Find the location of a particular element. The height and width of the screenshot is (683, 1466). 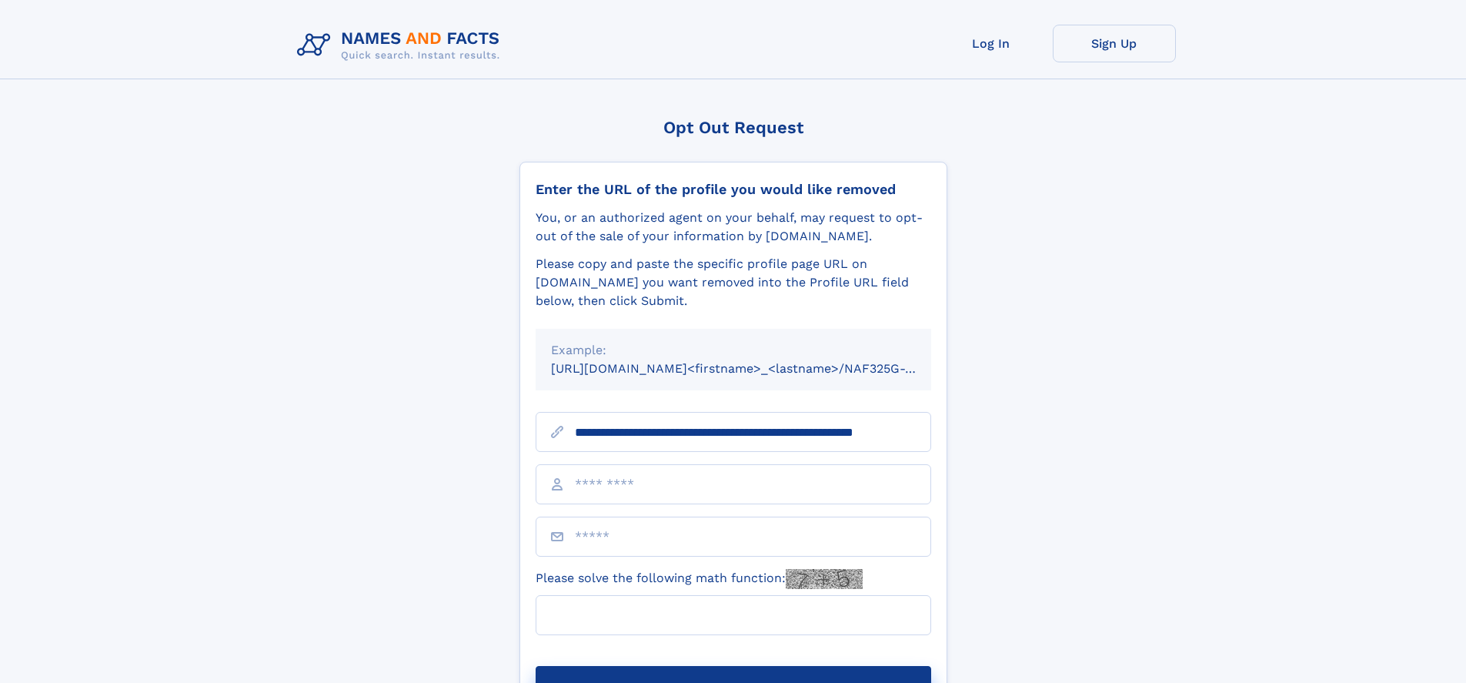

a: Sign Up is located at coordinates (1114, 43).